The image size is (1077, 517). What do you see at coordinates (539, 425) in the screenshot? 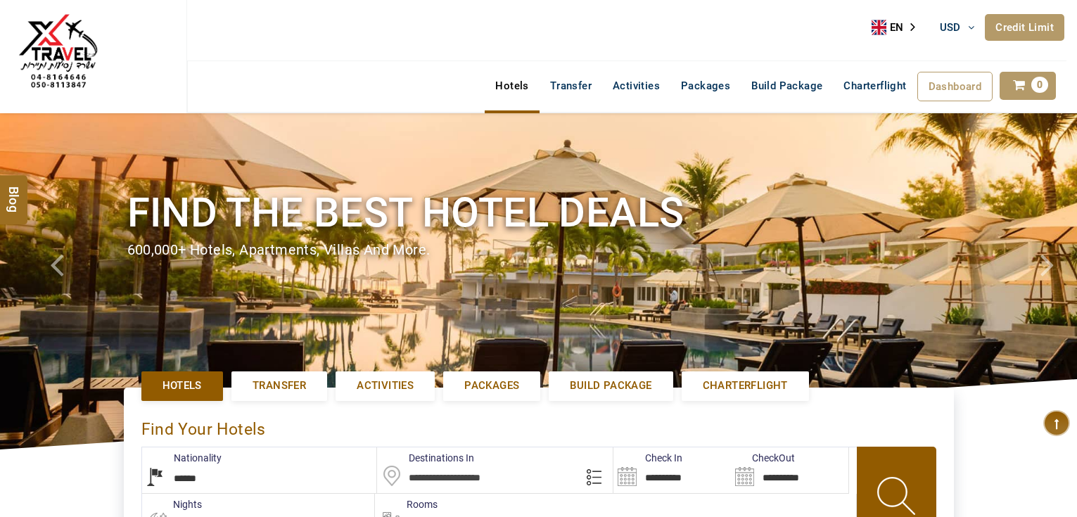
I see `div: Find Your Hotels` at bounding box center [539, 425].